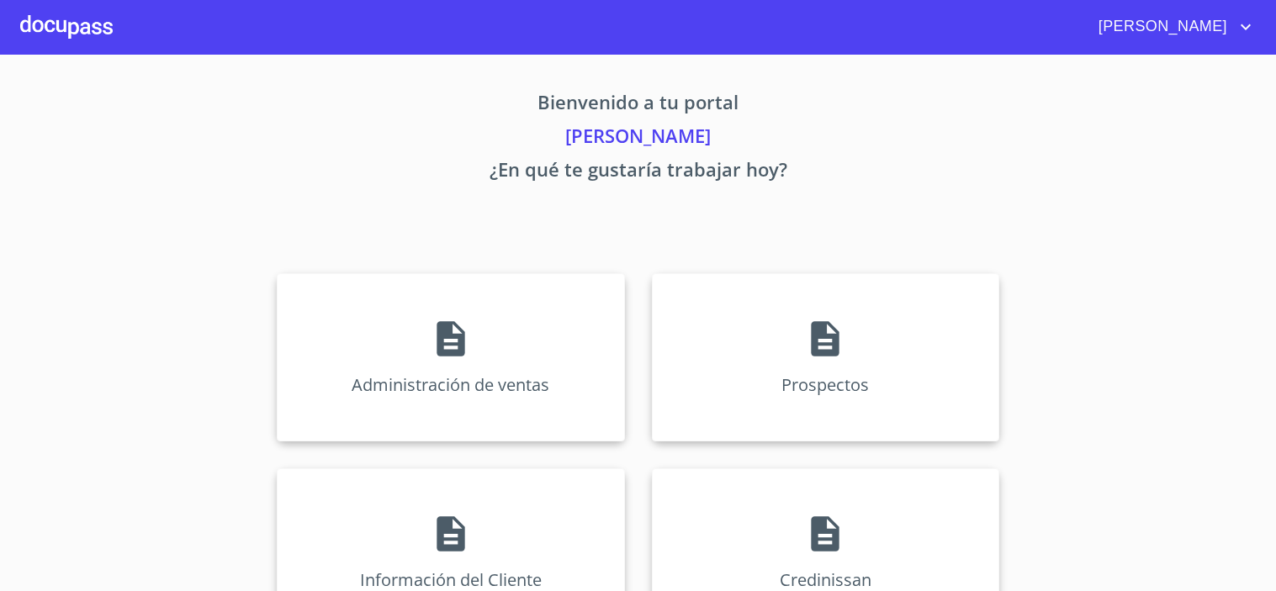 This screenshot has height=591, width=1276. I want to click on p: Bienvenido a tu portal, so click(639, 105).